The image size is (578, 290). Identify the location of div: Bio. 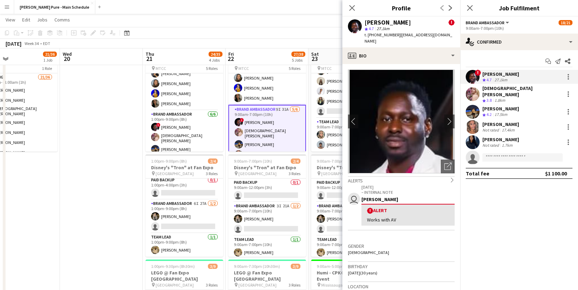
(401, 56).